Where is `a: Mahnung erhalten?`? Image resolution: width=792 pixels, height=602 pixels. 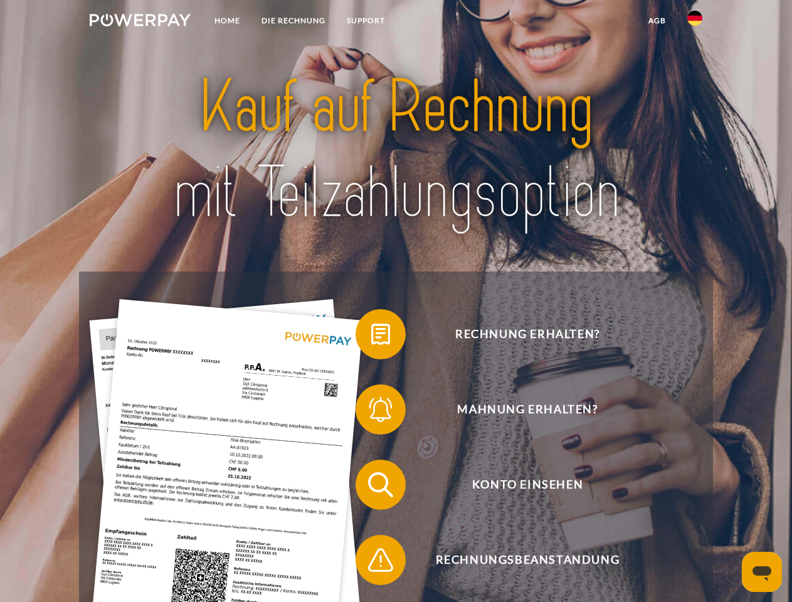 a: Mahnung erhalten? is located at coordinates (519, 410).